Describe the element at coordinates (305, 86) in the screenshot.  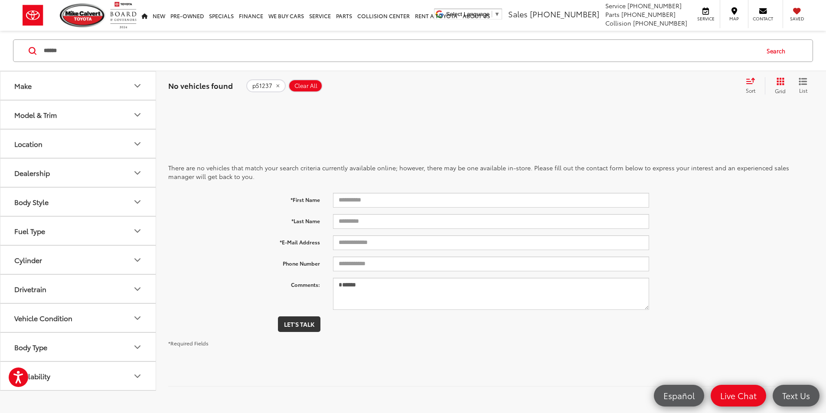
I see `button: Clear All` at that location.